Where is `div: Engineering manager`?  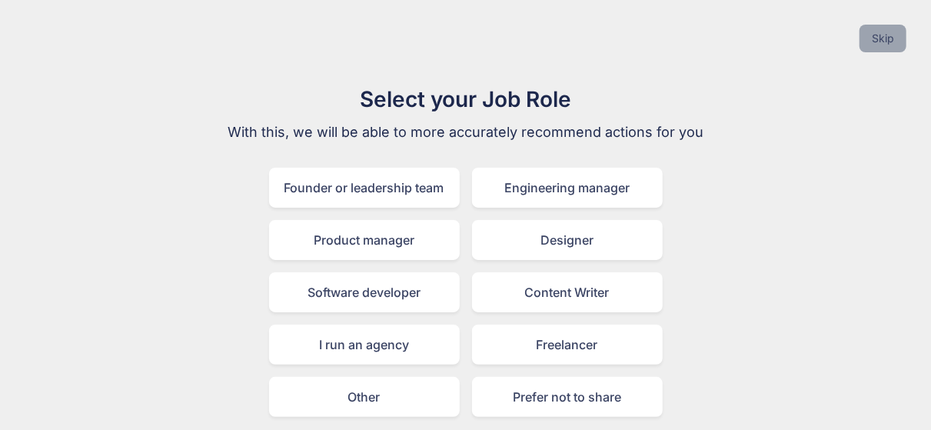 div: Engineering manager is located at coordinates (567, 188).